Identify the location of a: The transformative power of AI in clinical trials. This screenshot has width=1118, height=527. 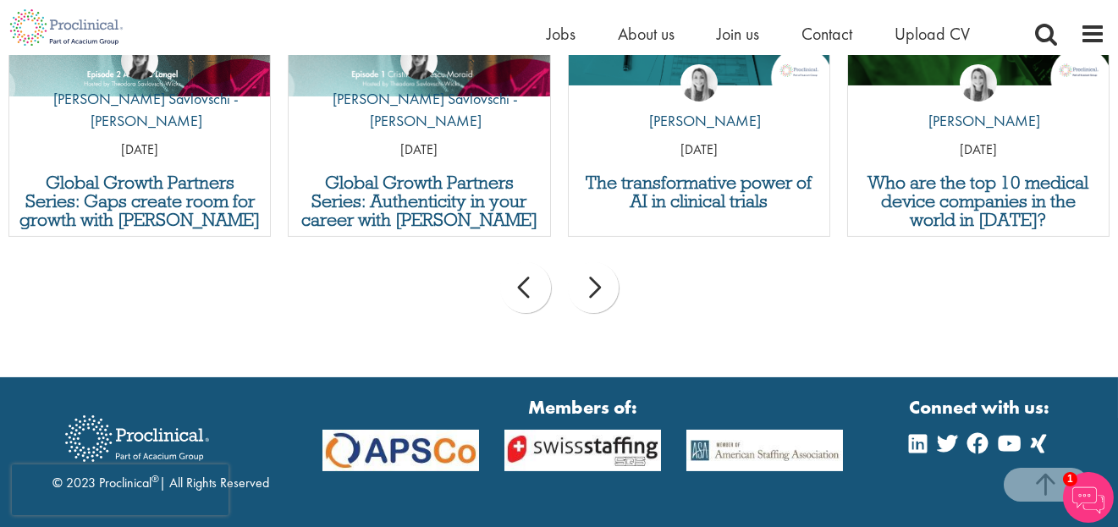
(699, 192).